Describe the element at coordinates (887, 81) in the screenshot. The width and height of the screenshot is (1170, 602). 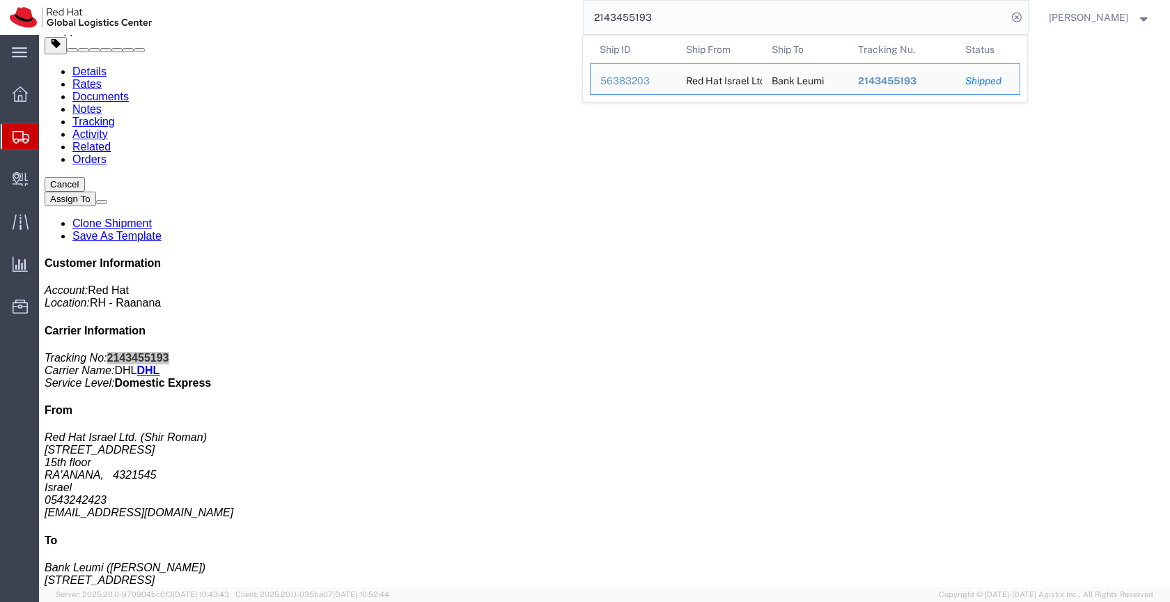
I see `span: 2143455193` at that location.